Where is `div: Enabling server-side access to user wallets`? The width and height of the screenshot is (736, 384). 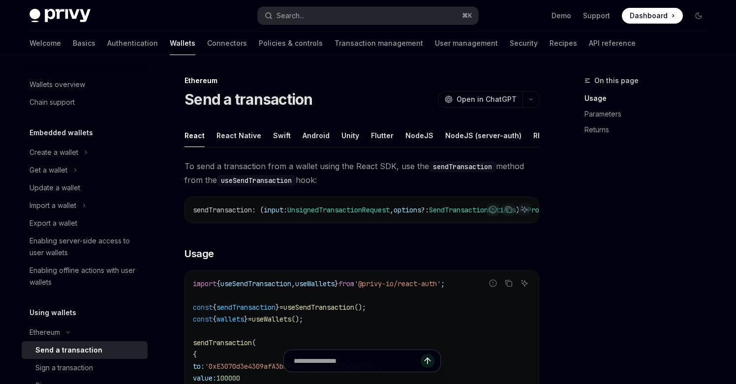 div: Enabling server-side access to user wallets is located at coordinates (86, 247).